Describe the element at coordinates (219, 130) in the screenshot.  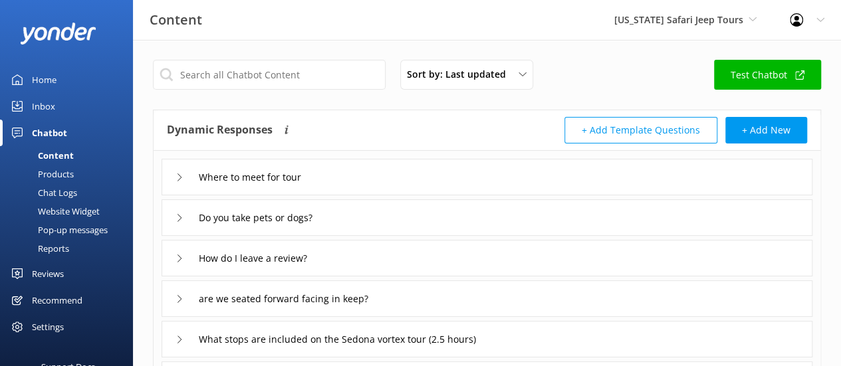
I see `h4: Dynamic Responses` at that location.